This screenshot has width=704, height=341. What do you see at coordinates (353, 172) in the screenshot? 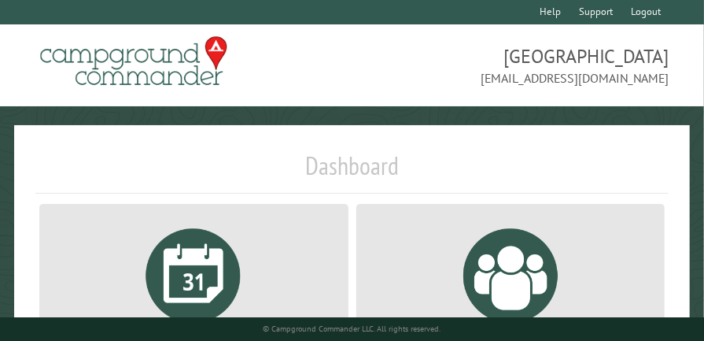
I see `h1: Dashboard` at bounding box center [353, 172].